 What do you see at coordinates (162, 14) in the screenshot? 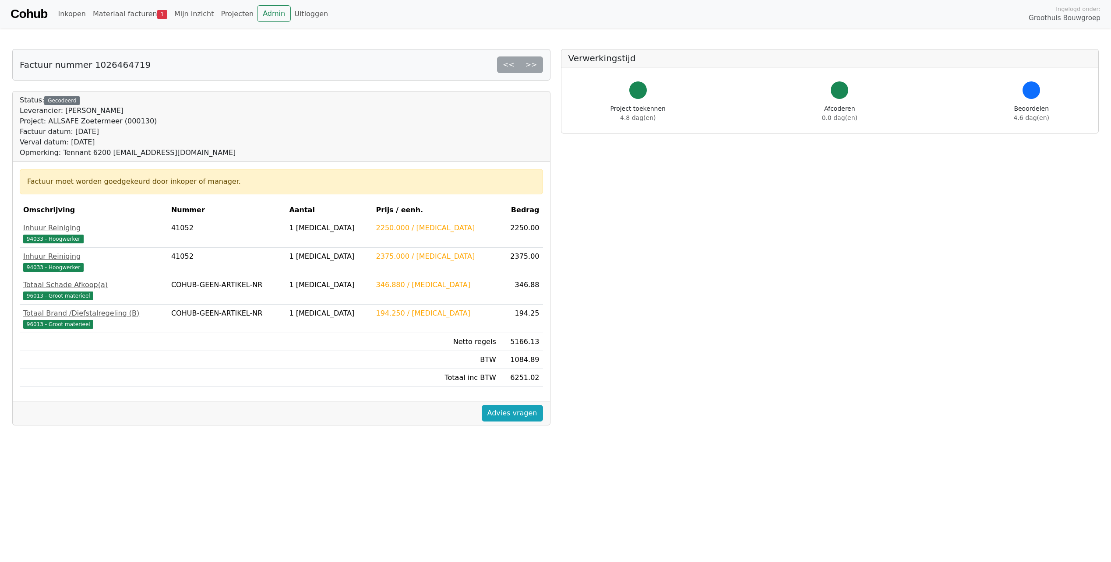
I see `span: 1` at bounding box center [162, 14].